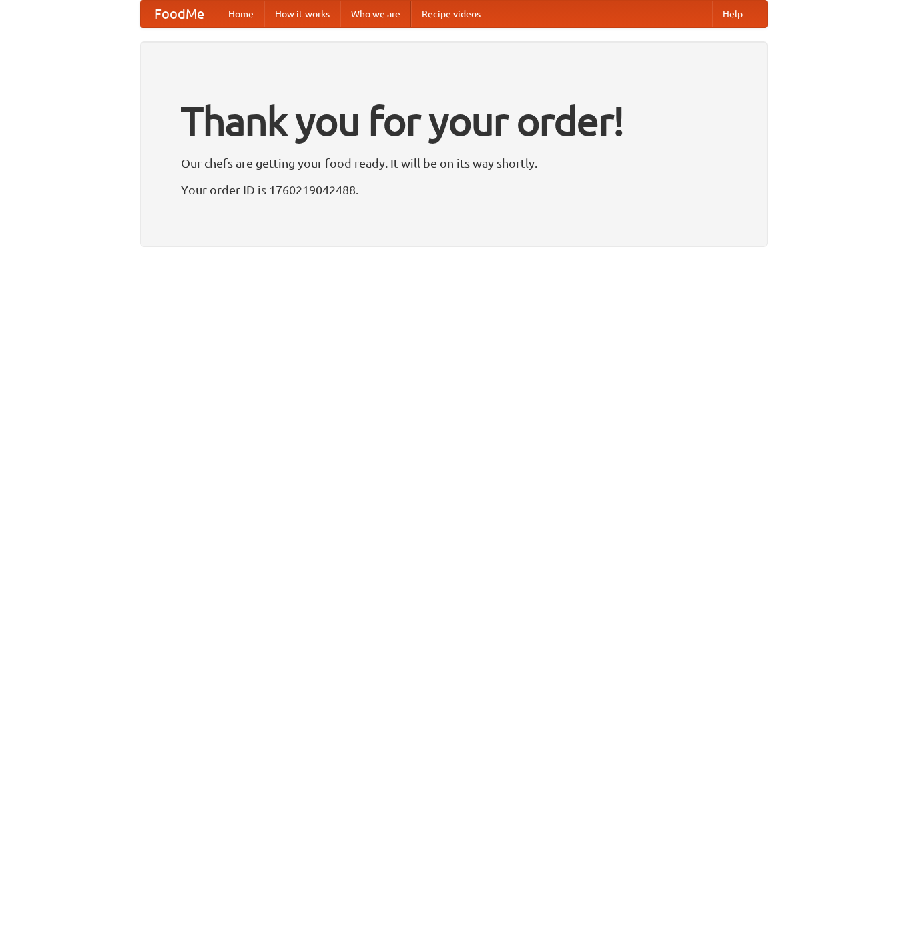  Describe the element at coordinates (454, 163) in the screenshot. I see `p: Our chefs are getting your food ready. It will be on its way shortly.` at that location.